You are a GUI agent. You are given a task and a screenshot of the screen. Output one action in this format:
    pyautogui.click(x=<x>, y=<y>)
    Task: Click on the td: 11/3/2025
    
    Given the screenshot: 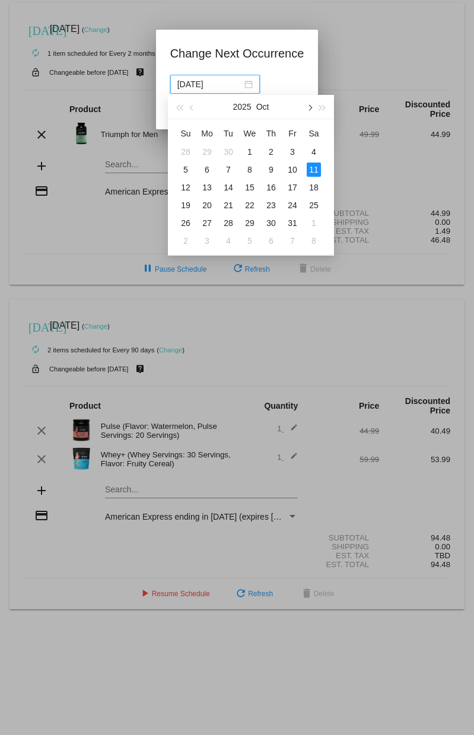 What is the action you would take?
    pyautogui.click(x=207, y=241)
    